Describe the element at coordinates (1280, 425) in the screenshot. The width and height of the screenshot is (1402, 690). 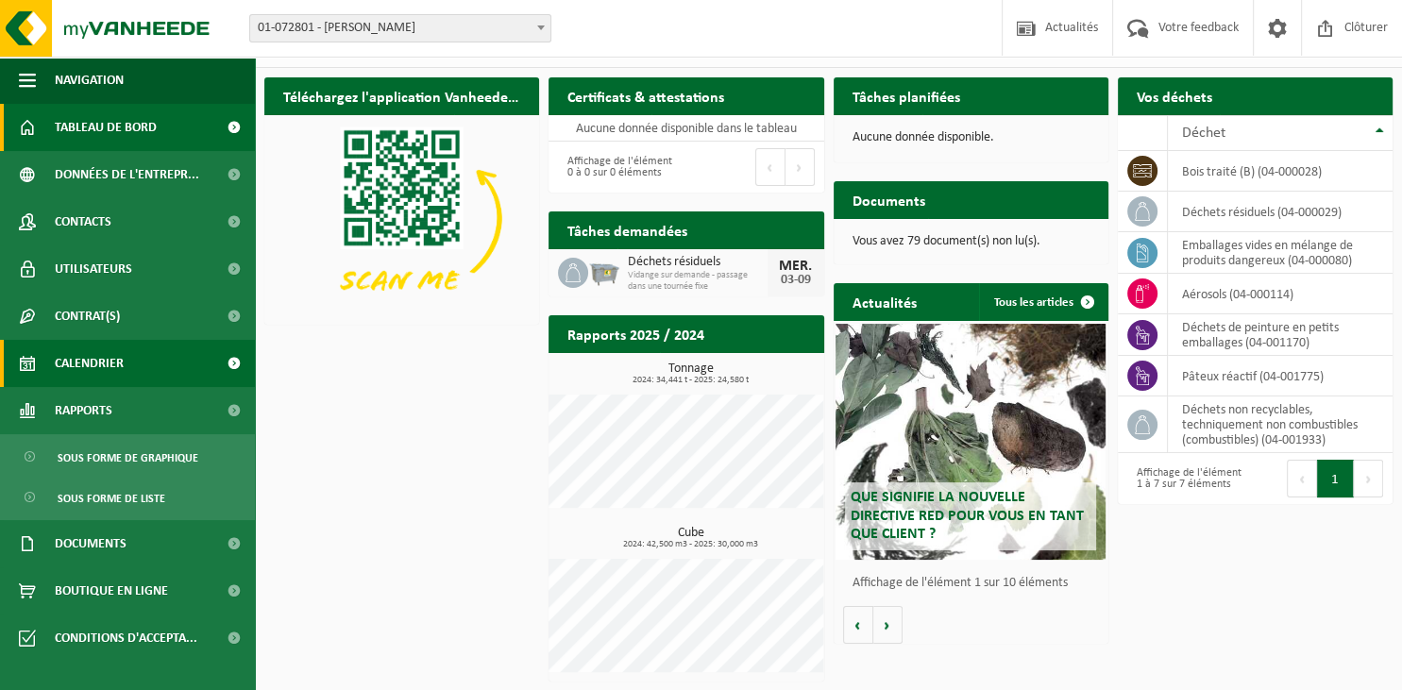
I see `td: déchets non recyclables, techniquement non combustibles (combustibles) (04-001933)` at that location.